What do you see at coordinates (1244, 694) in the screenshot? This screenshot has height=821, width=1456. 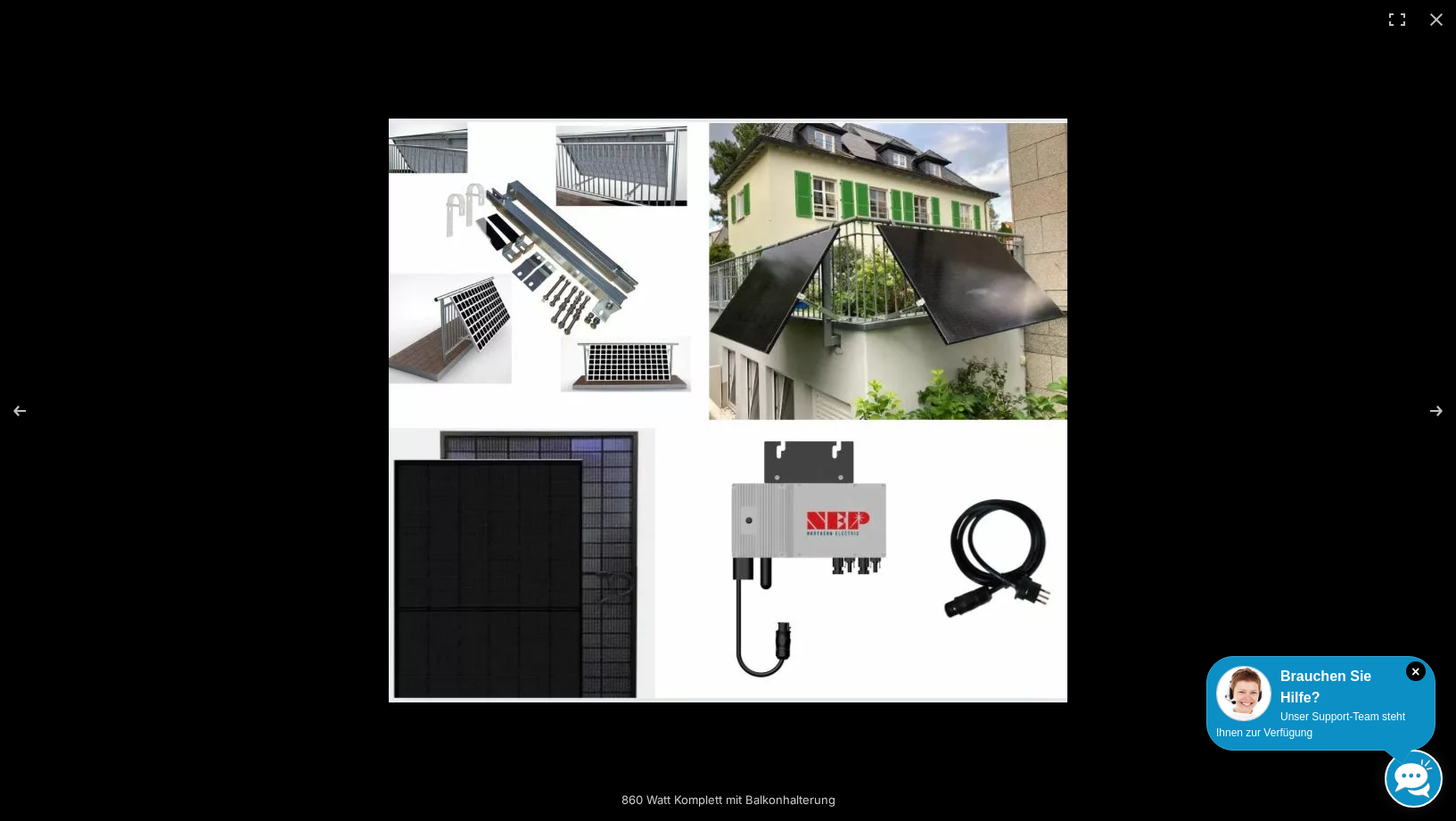 I see `img: Customer service` at bounding box center [1244, 694].